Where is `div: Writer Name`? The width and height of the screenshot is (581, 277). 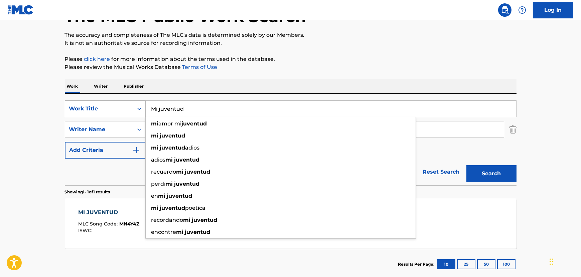
div: Writer Name is located at coordinates (99, 129).